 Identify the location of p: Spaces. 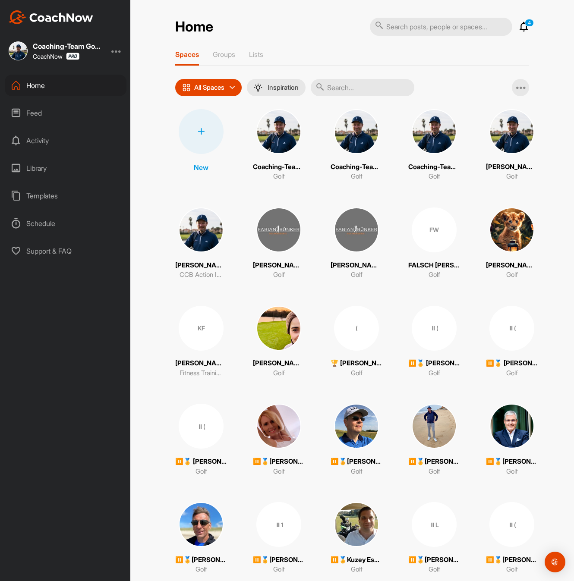
(187, 54).